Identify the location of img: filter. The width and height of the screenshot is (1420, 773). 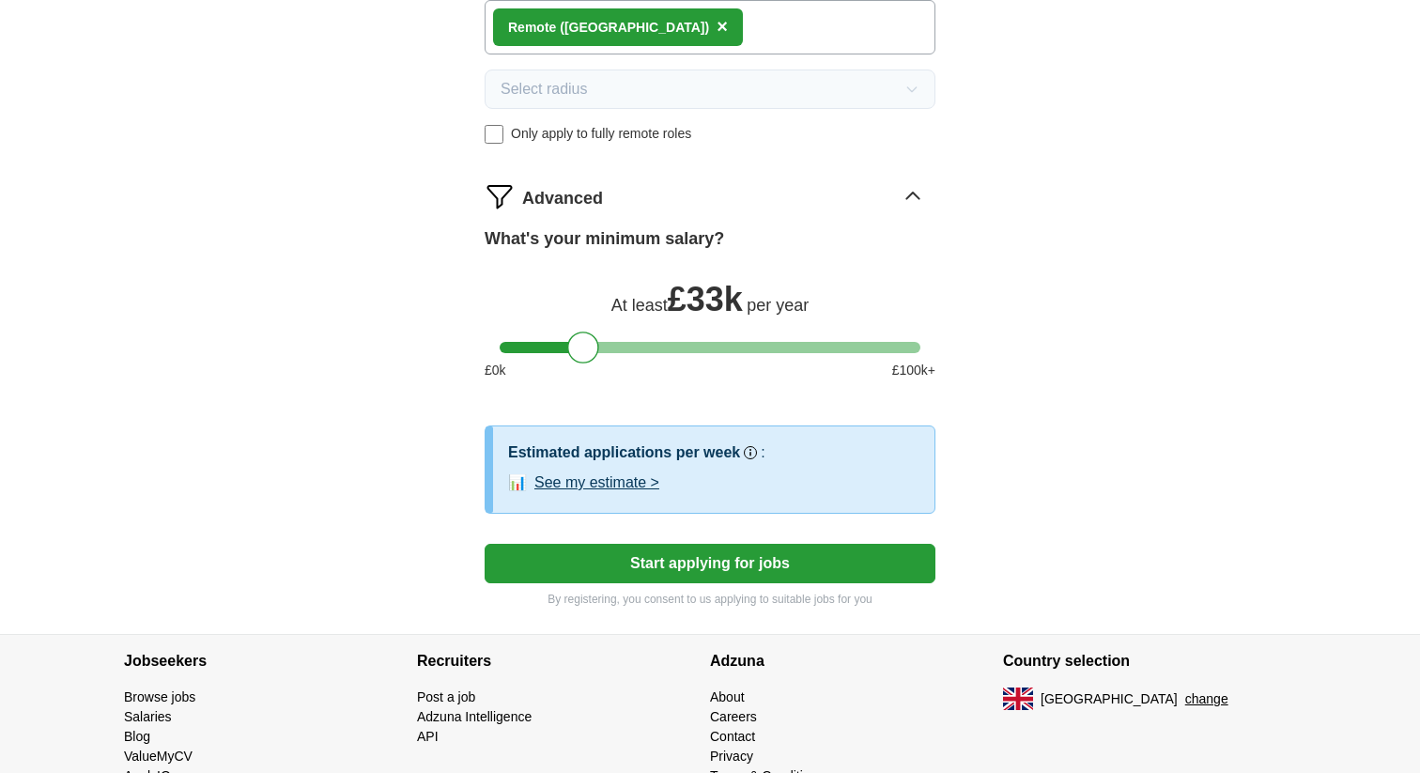
(500, 196).